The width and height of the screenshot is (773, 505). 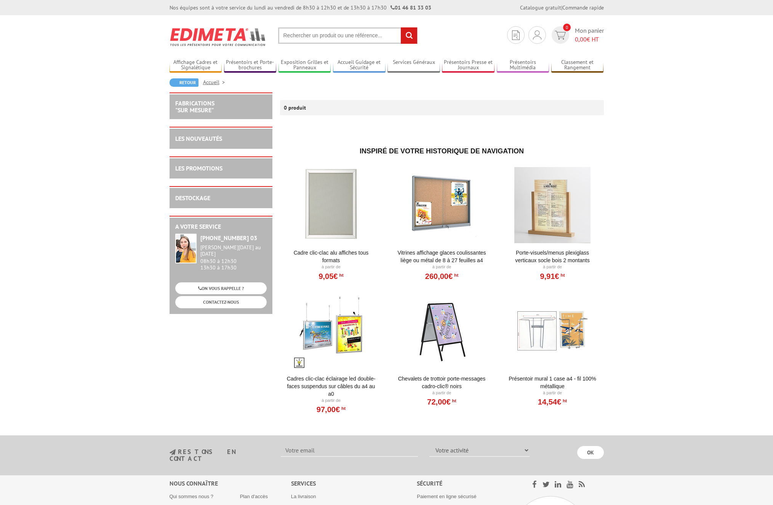 What do you see at coordinates (298, 108) in the screenshot?
I see `p: 0 produit` at bounding box center [298, 108].